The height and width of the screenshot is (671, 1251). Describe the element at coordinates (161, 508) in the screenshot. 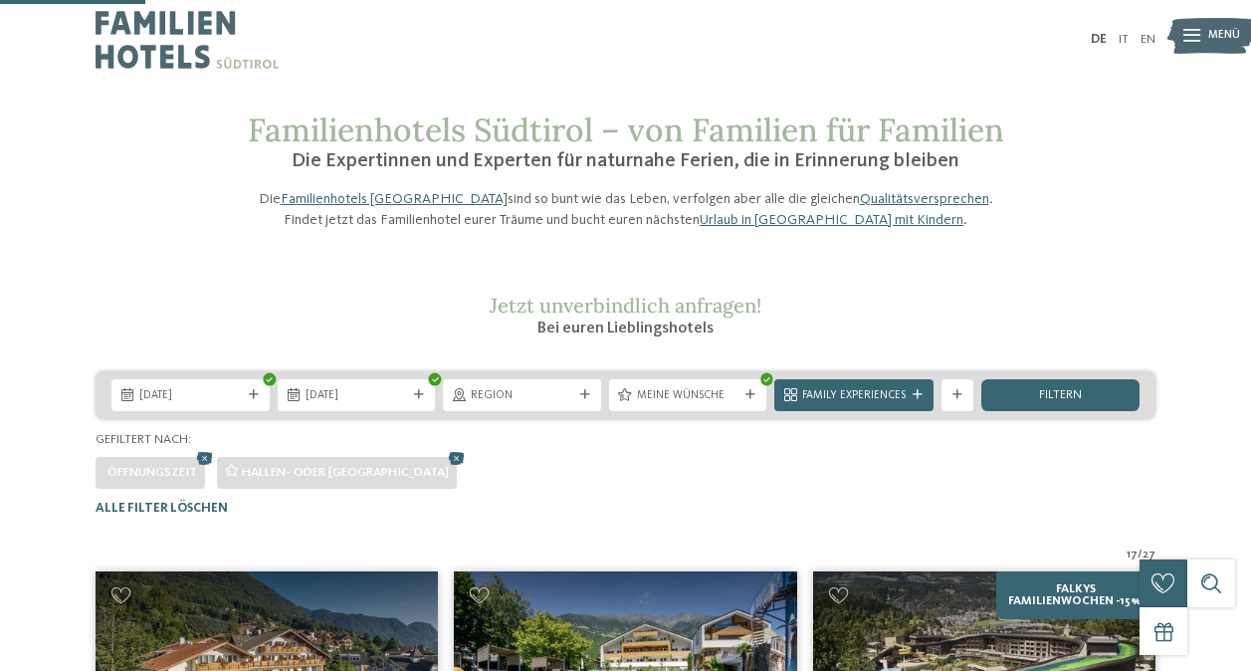

I see `span: Alle Filter löschen` at that location.